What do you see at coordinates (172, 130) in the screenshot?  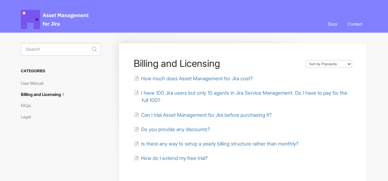 I see `a: Do you provide any discounts?` at bounding box center [172, 130].